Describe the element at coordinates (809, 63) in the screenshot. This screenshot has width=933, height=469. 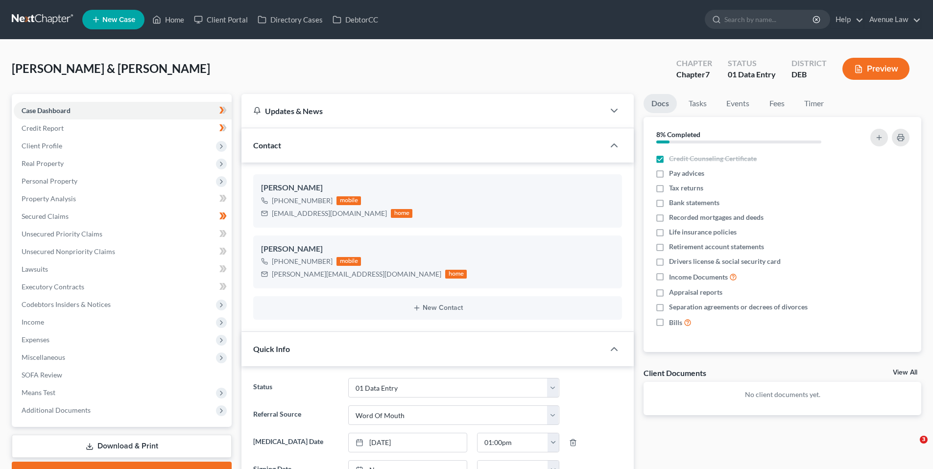
I see `div: District` at that location.